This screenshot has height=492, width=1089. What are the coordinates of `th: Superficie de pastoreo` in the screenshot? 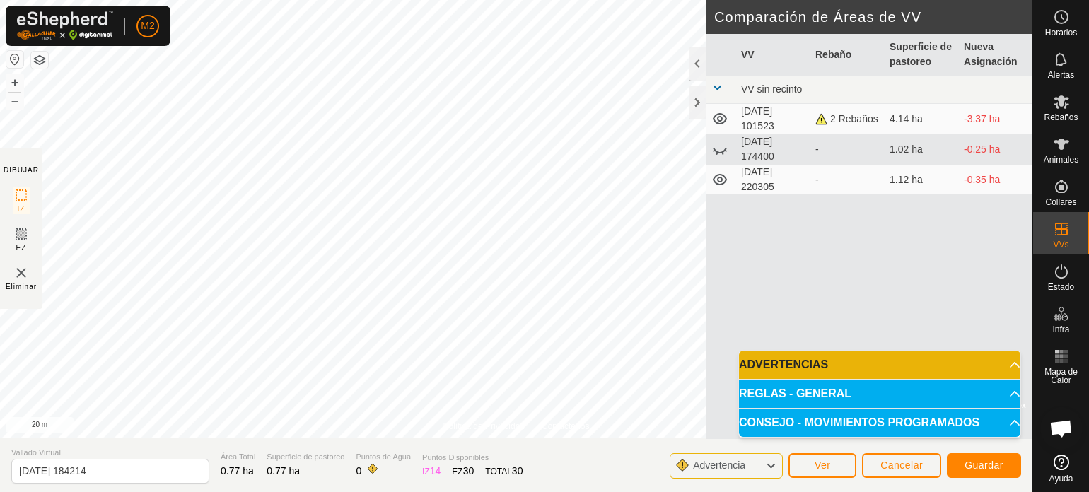 It's located at (921, 54).